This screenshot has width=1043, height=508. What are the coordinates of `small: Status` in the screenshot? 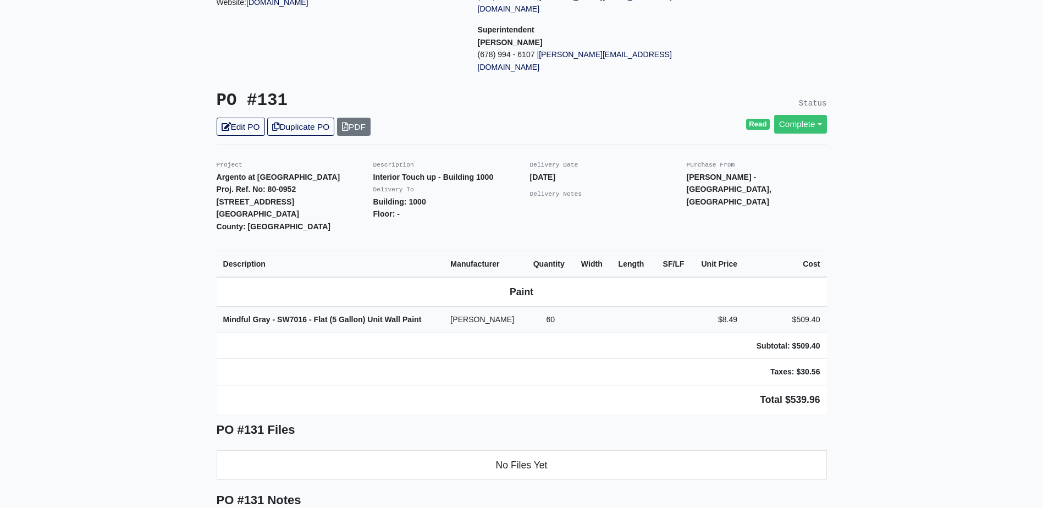 It's located at (813, 103).